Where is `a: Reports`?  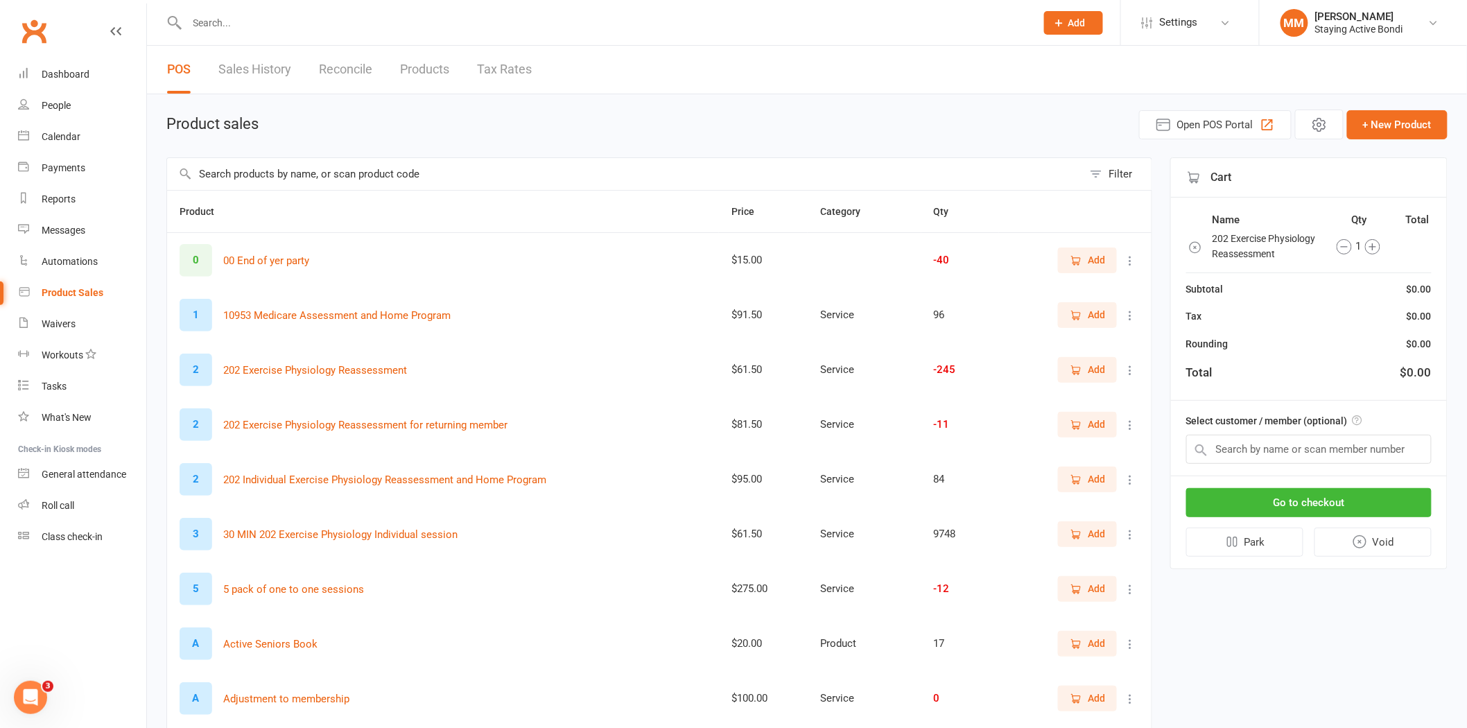
a: Reports is located at coordinates (82, 199).